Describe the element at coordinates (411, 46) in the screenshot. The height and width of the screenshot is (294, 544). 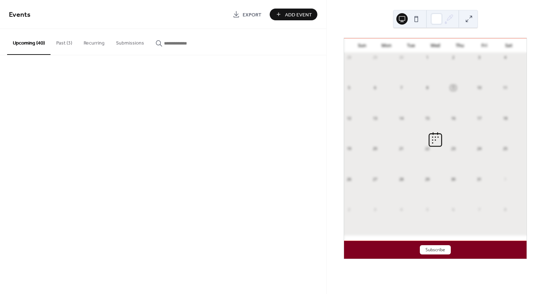
I see `div: Tue` at that location.